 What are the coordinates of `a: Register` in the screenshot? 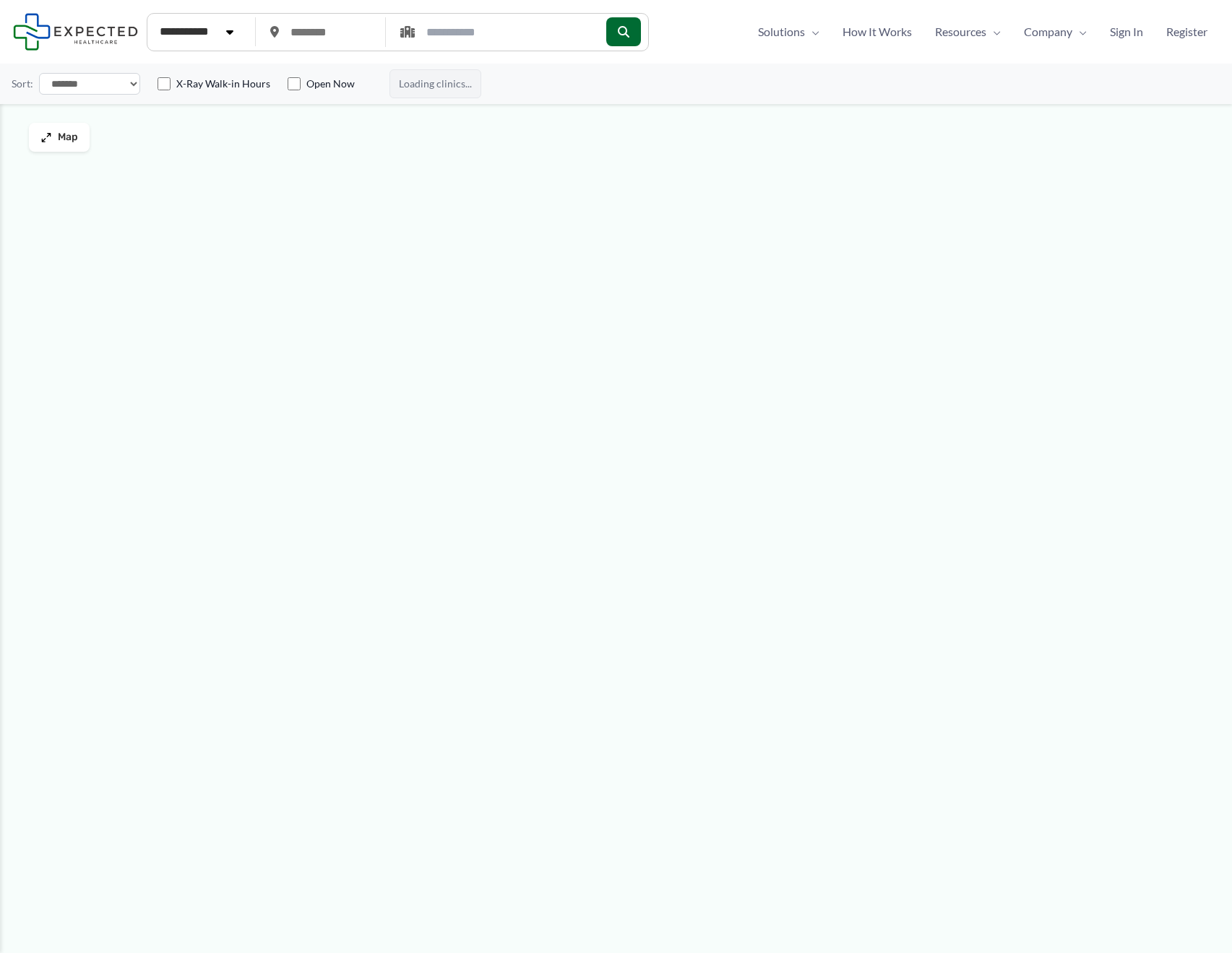 It's located at (1186, 31).